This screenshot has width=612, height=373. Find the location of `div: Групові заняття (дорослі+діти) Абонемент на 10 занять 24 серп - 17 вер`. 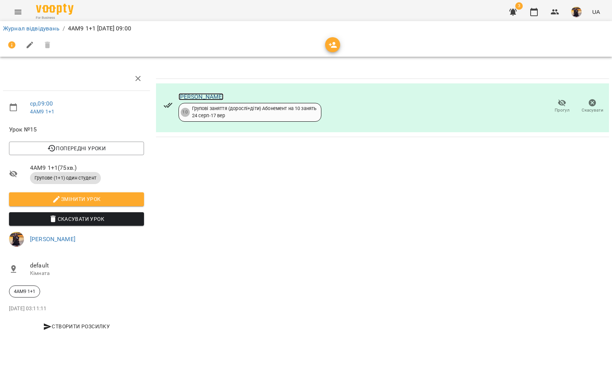

div: Групові заняття (дорослі+діти) Абонемент на 10 занять 24 серп - 17 вер is located at coordinates (254, 112).